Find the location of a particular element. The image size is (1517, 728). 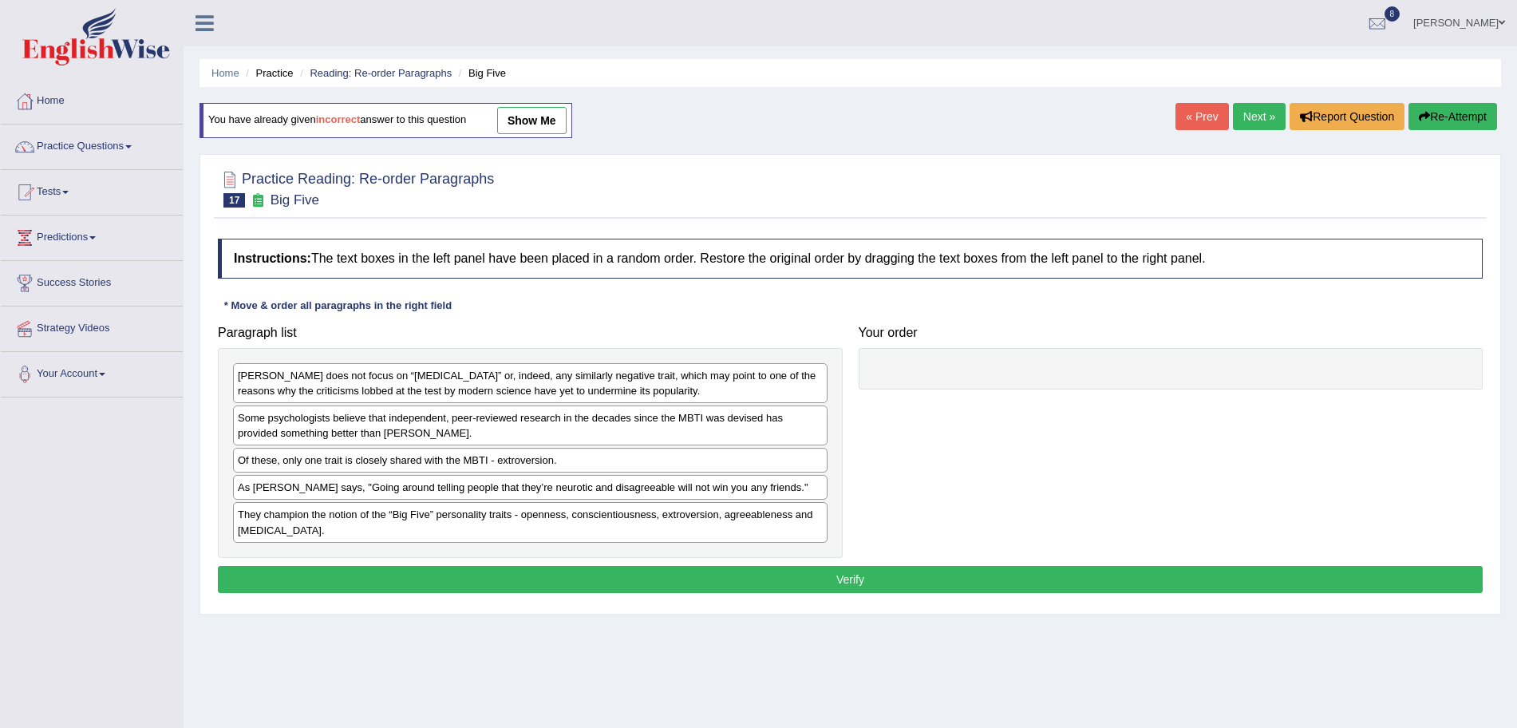

li: Practice is located at coordinates (267, 73).